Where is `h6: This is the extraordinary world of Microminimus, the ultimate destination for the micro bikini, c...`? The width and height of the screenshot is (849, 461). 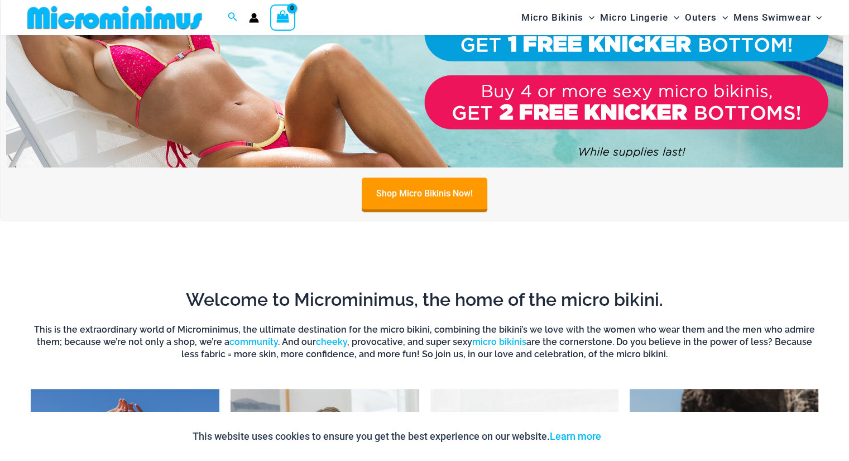
h6: This is the extraordinary world of Microminimus, the ultimate destination for the micro bikini, c... is located at coordinates (424, 342).